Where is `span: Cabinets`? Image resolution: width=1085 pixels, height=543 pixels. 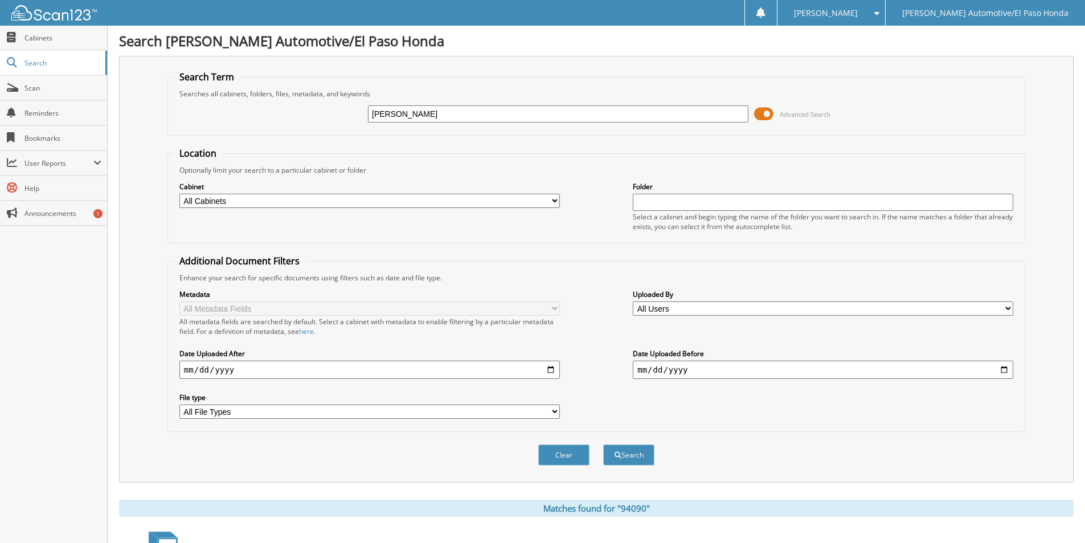 span: Cabinets is located at coordinates (63, 38).